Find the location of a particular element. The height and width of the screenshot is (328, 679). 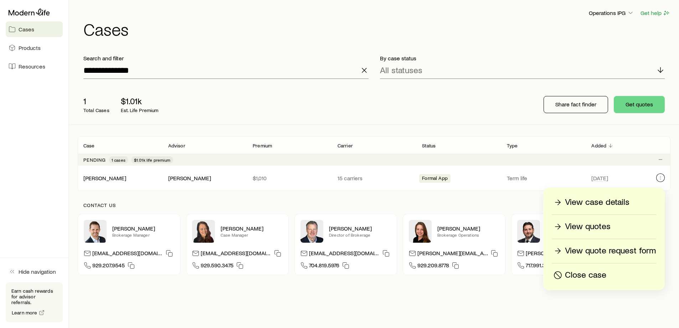

div: Earn cash rewards for advisor referrals.Learn more is located at coordinates (34, 302).